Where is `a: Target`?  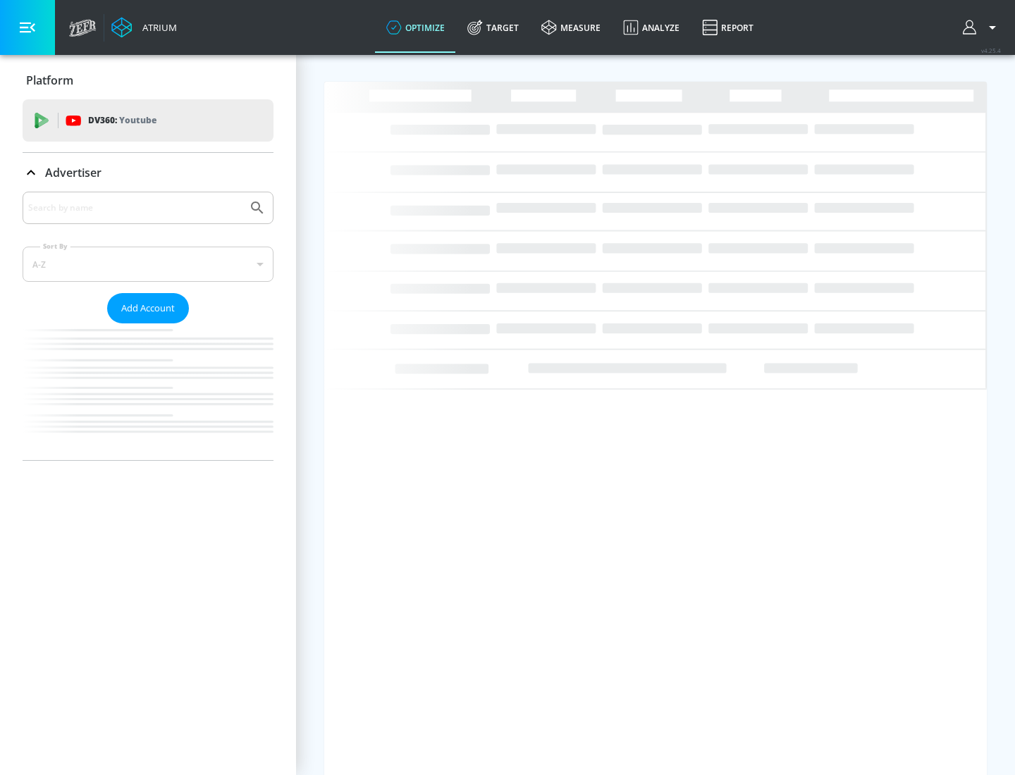
a: Target is located at coordinates (492, 27).